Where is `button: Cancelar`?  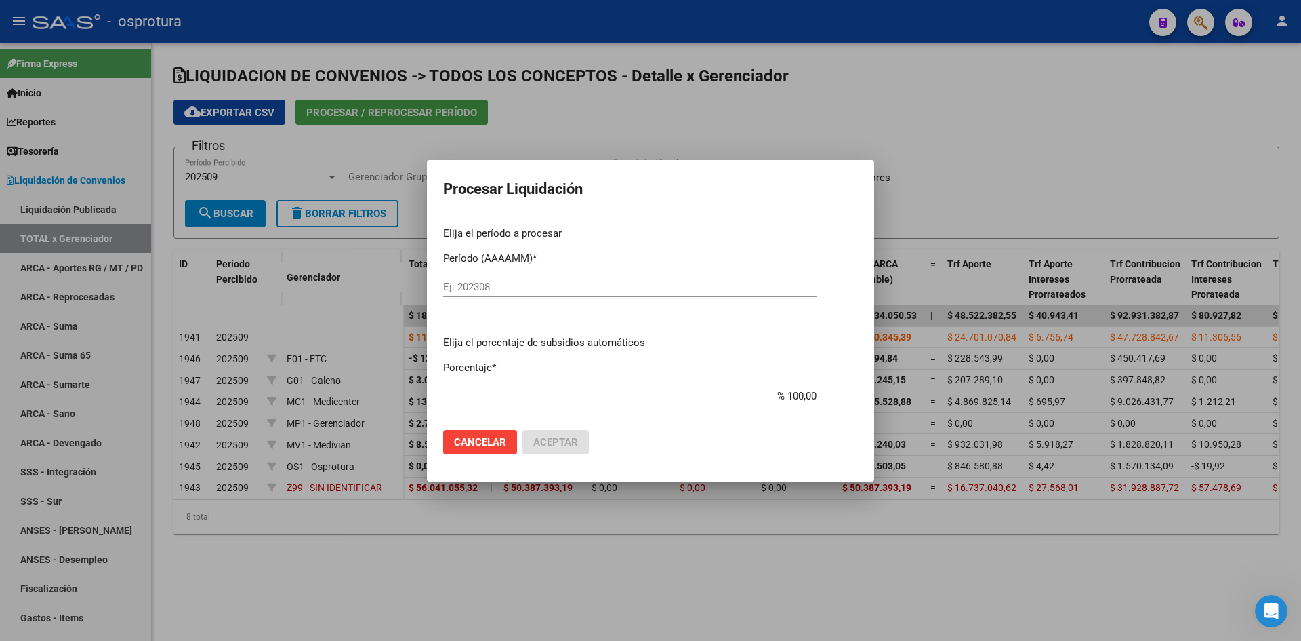
button: Cancelar is located at coordinates (480, 442).